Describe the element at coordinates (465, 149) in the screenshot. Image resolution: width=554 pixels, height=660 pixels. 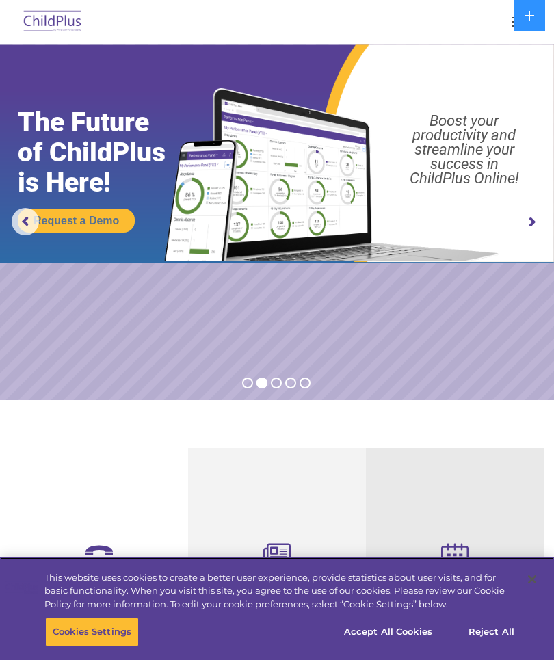
I see `rs-layer: Boost your productivity and streamline your success in ChildPlus Online!` at that location.